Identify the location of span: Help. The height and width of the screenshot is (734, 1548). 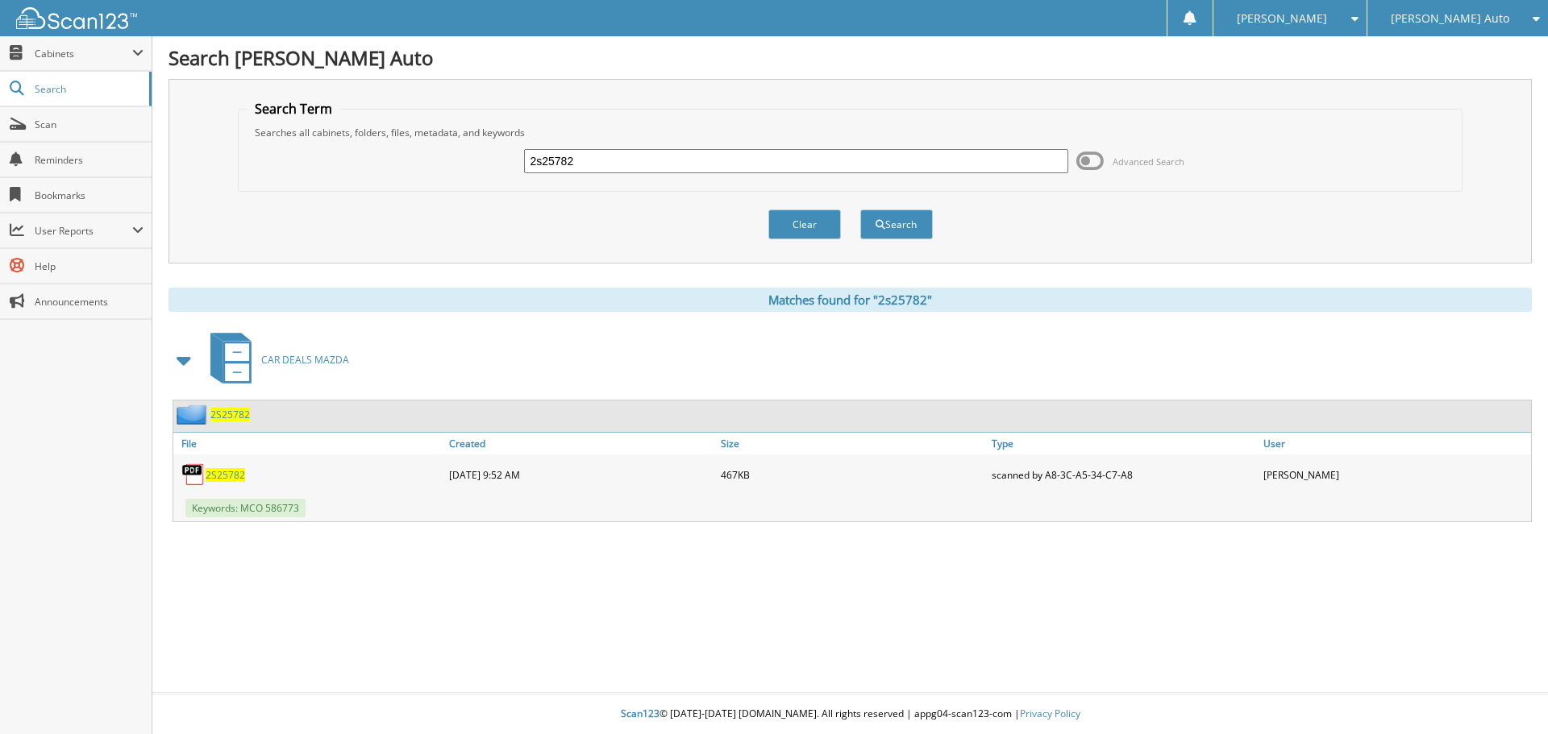
(89, 266).